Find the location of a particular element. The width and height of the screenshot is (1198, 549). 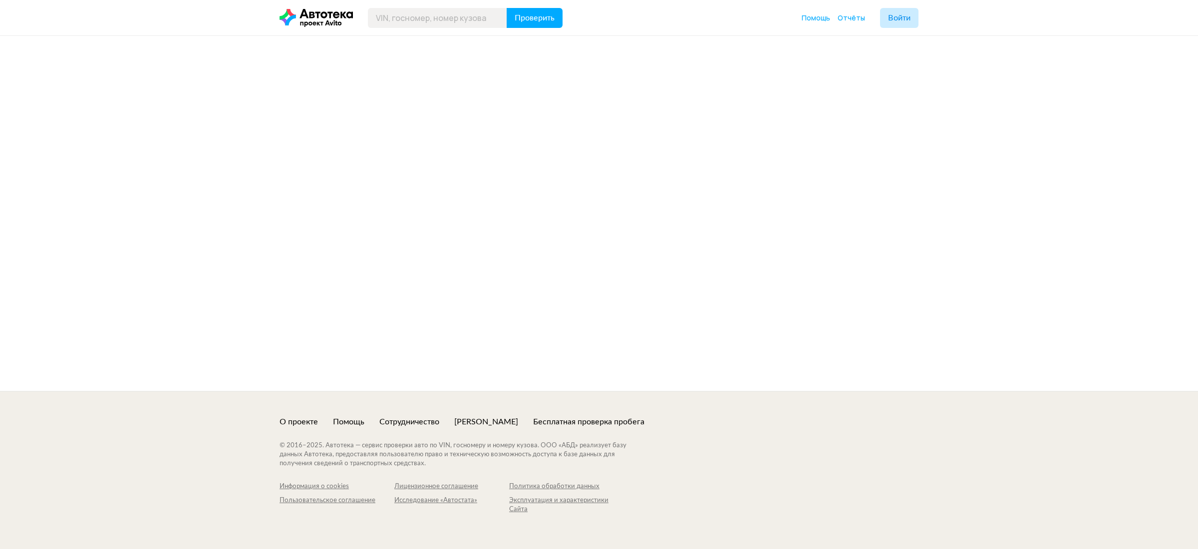

div: © 2016– 2025 . Автотека — сервис проверки авто по VIN, госномеру и номеру кузова. ООО «АБД» реали... is located at coordinates (463, 455).